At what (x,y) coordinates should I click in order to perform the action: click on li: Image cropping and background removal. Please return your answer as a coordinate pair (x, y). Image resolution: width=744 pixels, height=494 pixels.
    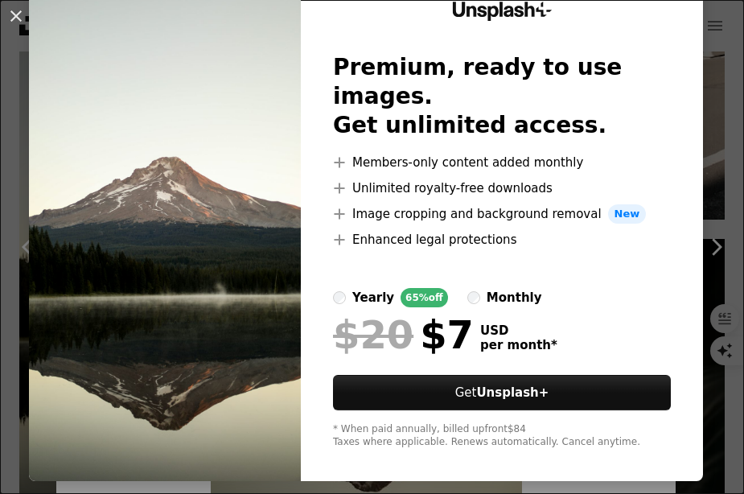
    Looking at the image, I should click on (502, 214).